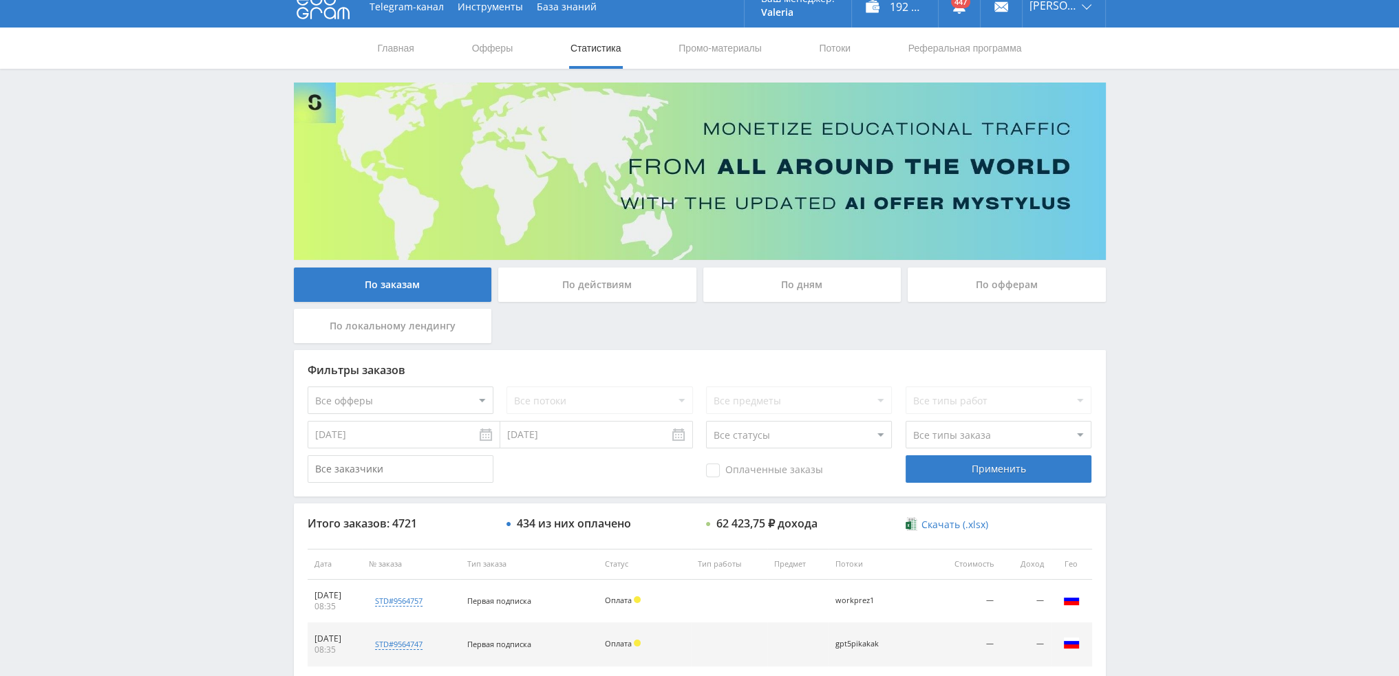 The width and height of the screenshot is (1399, 676). What do you see at coordinates (766, 524) in the screenshot?
I see `div: 62 423,75 ₽ дохода` at bounding box center [766, 524].